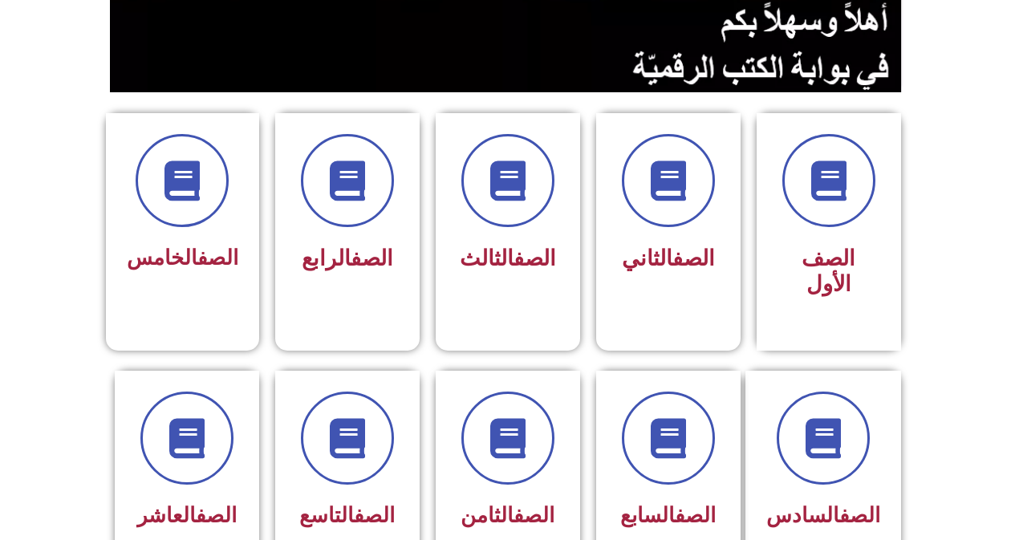 The image size is (1015, 540). What do you see at coordinates (508, 258) in the screenshot?
I see `span: الثالث` at bounding box center [508, 258].